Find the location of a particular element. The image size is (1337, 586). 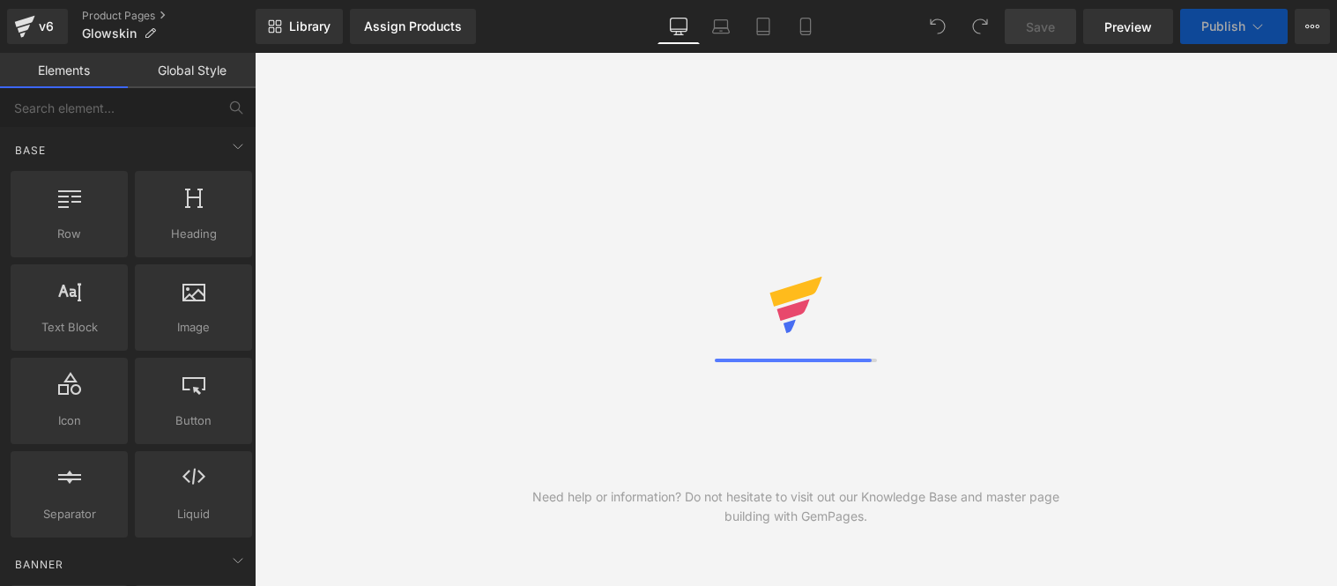

button: Undo is located at coordinates (938, 26).